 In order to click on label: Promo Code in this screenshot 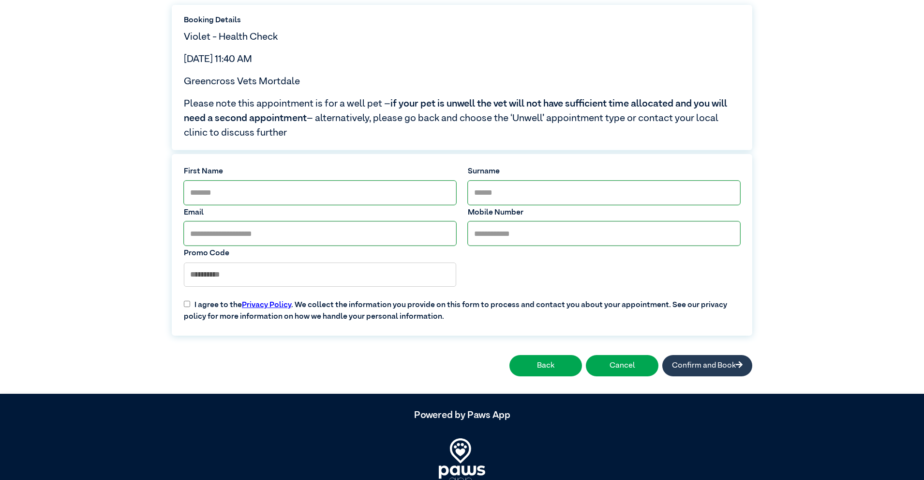, I will do `click(320, 253)`.